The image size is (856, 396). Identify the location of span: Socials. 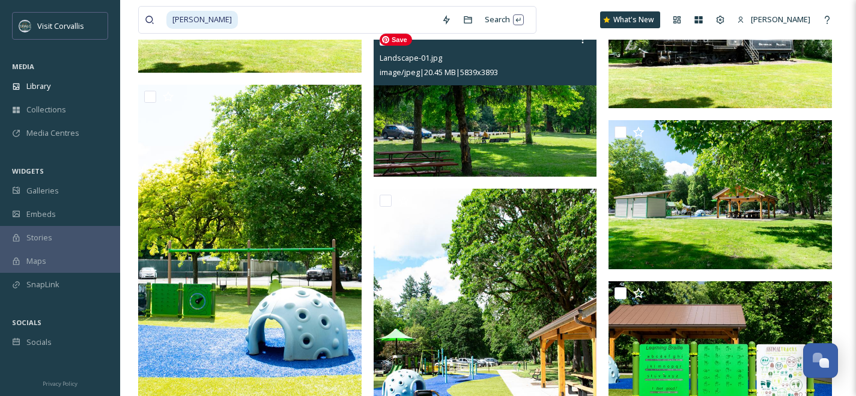
(39, 342).